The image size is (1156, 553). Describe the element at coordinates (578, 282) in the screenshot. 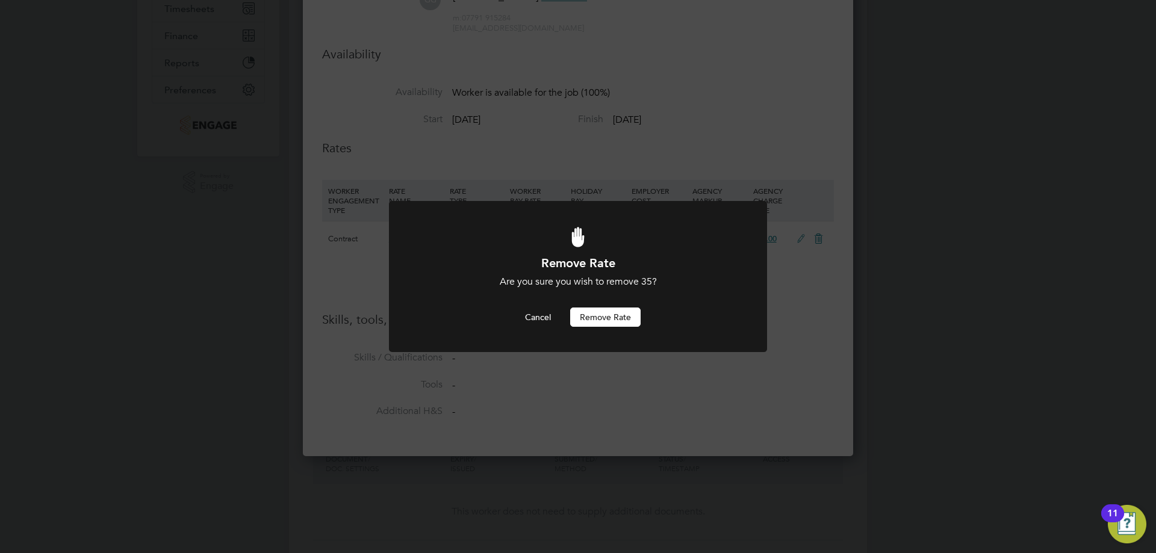

I see `div: Are you sure you wish to remove 35?` at that location.